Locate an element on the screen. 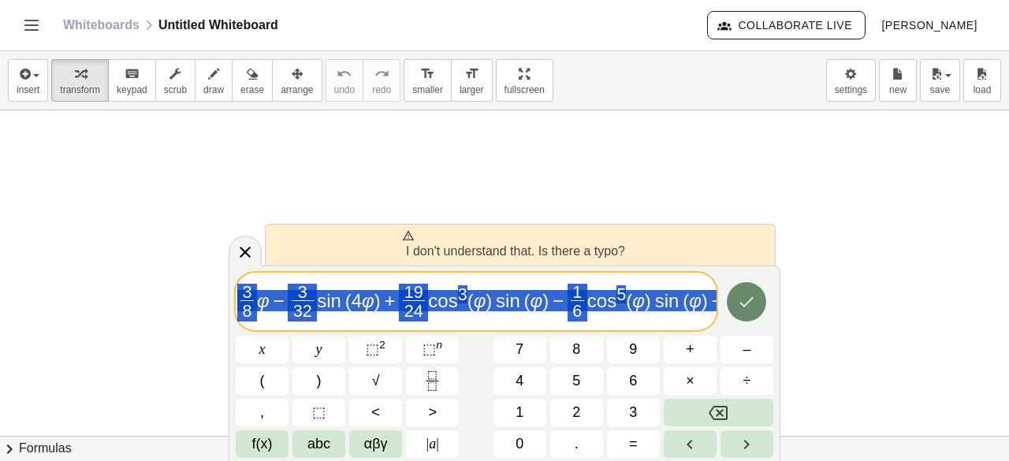 This screenshot has height=461, width=1009. button: Functions is located at coordinates (262, 444).